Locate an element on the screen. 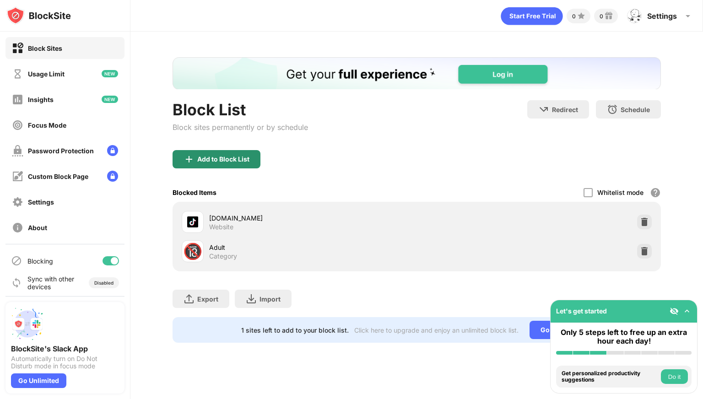 This screenshot has height=399, width=703. img: favicons is located at coordinates (193, 222).